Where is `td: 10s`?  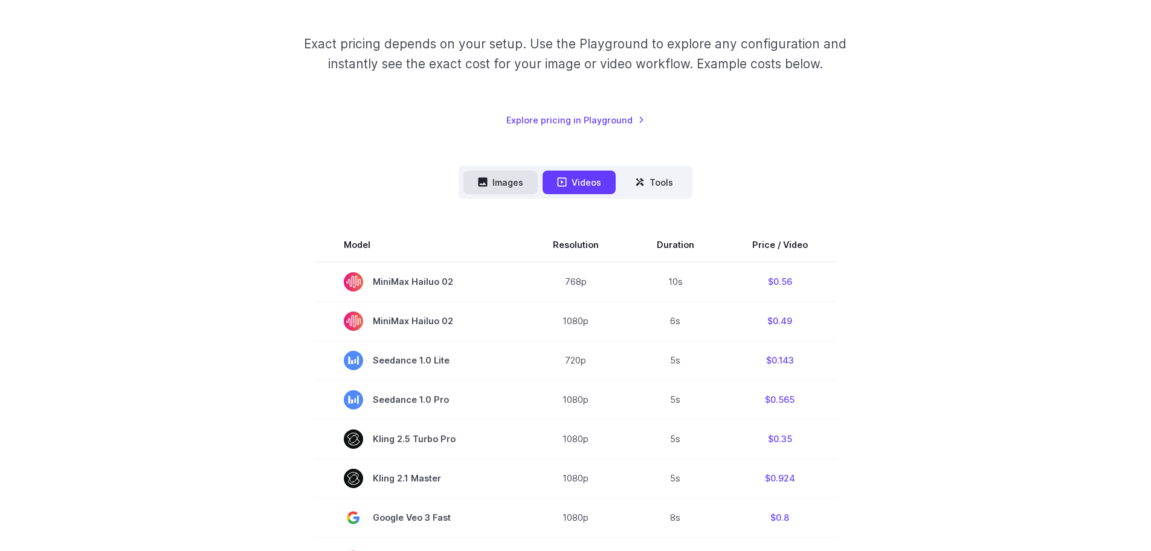 td: 10s is located at coordinates (676, 282).